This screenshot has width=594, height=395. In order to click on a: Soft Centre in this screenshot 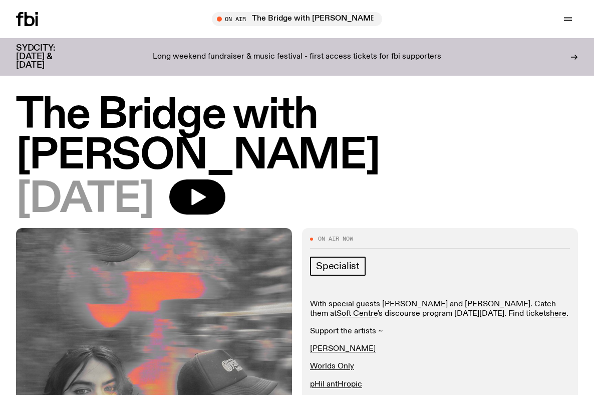, I will do `click(357, 314)`.